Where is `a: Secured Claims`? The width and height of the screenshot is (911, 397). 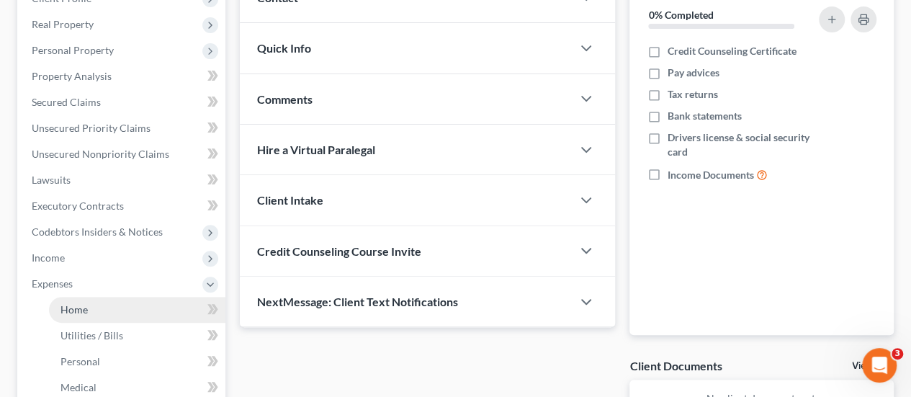
a: Secured Claims is located at coordinates (122, 102).